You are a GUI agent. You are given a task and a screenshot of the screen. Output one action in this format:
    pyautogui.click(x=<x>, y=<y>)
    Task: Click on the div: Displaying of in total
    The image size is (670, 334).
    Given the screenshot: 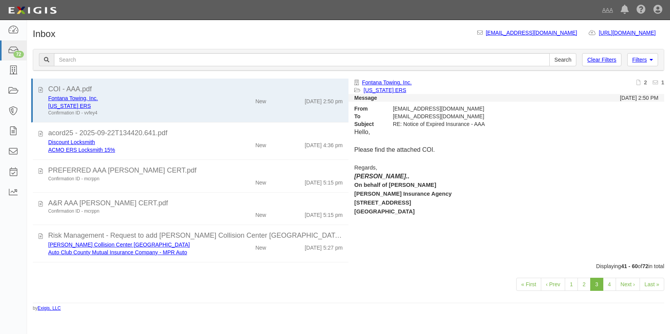 What is the action you would take?
    pyautogui.click(x=349, y=266)
    